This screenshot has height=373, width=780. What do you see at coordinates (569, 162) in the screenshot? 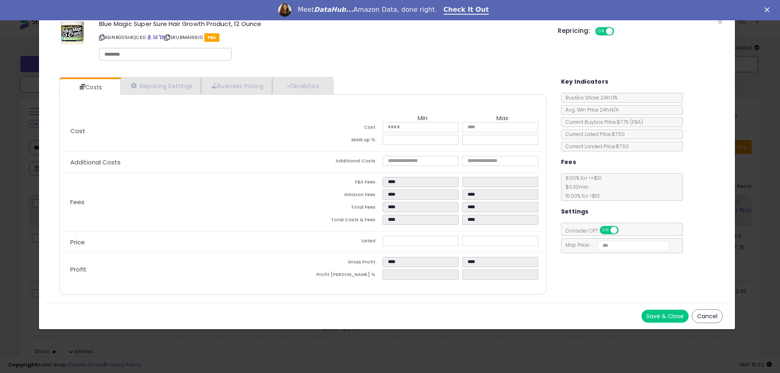
I see `h5: Fees` at bounding box center [569, 162].